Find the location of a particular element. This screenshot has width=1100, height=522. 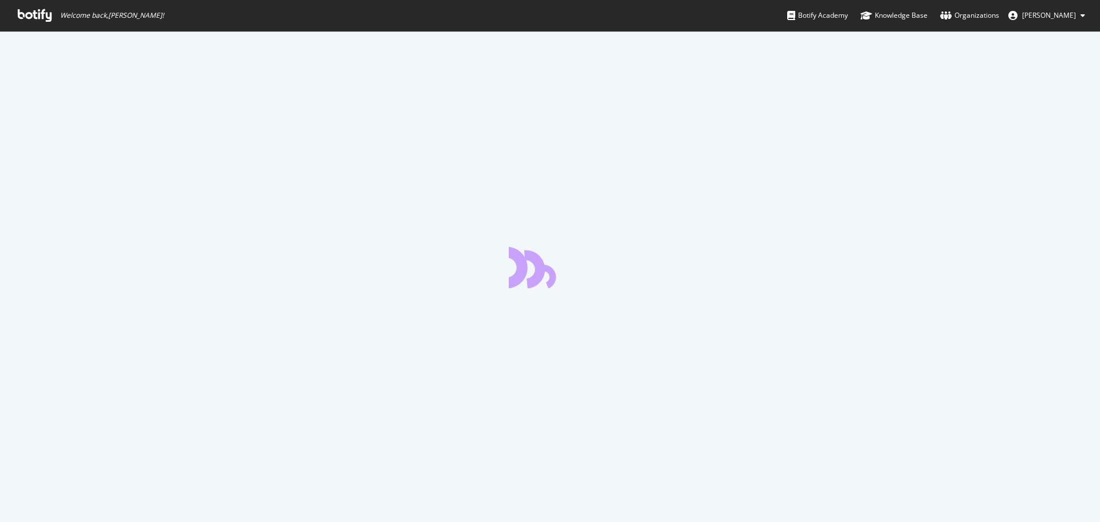

div: Knowledge Base is located at coordinates (894, 15).